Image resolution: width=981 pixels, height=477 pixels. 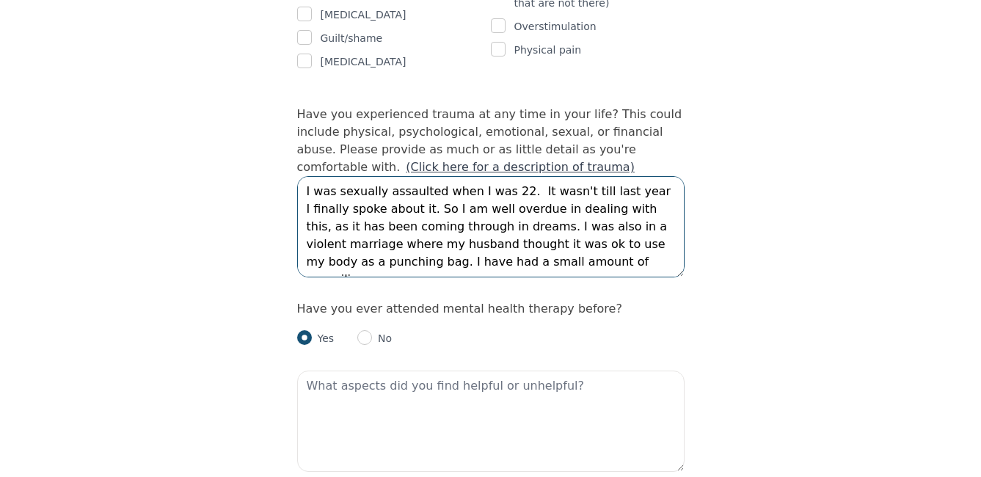 I want to click on label: Have you ever attended mental health therapy before?, so click(x=459, y=308).